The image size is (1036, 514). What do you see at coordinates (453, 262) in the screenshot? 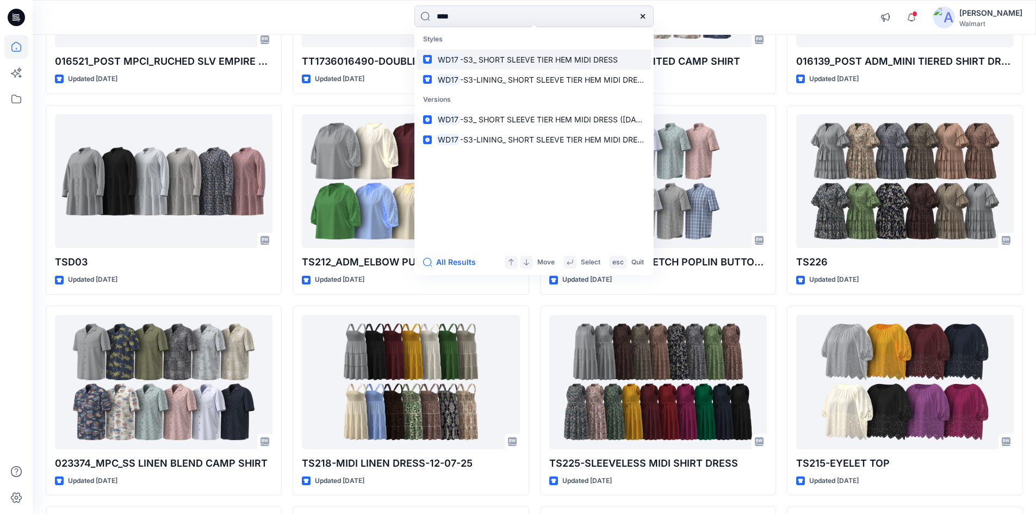
I see `a: All Results` at bounding box center [453, 262].